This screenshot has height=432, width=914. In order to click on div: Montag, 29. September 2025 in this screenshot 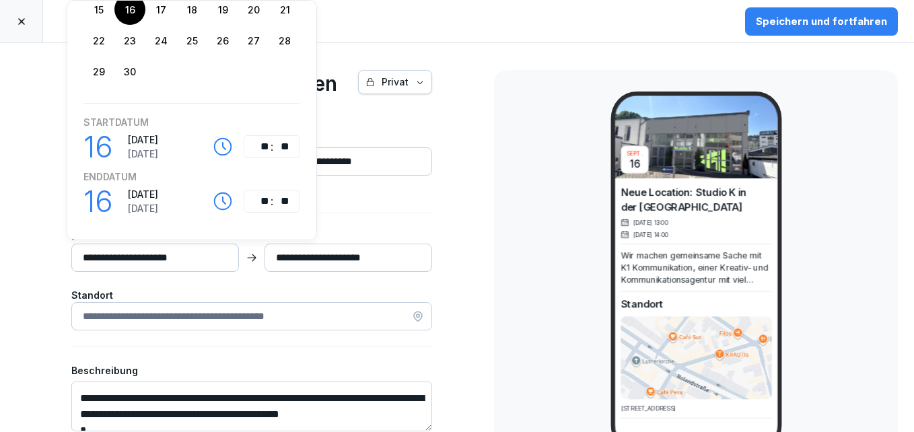, I will do `click(99, 71)`.